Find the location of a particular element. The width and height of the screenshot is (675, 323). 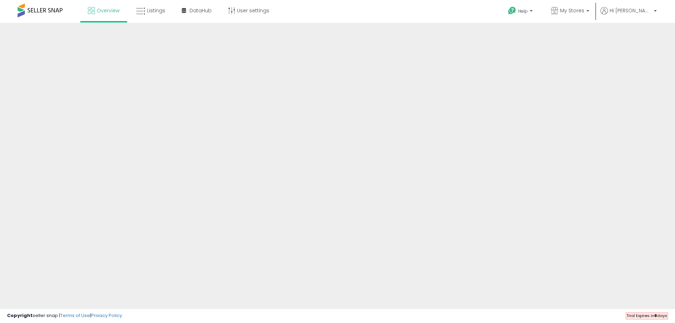

b: 8 is located at coordinates (655, 316).